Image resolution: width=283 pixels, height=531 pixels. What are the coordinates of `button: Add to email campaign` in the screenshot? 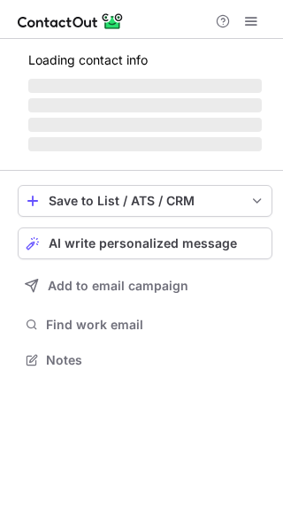 It's located at (145, 286).